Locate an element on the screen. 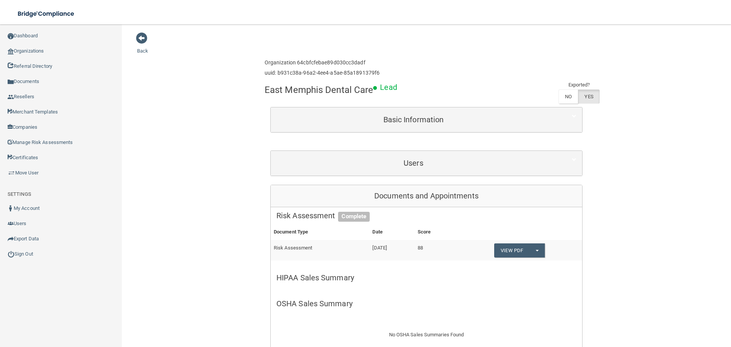  h5: Risk Assessment is located at coordinates (426, 215).